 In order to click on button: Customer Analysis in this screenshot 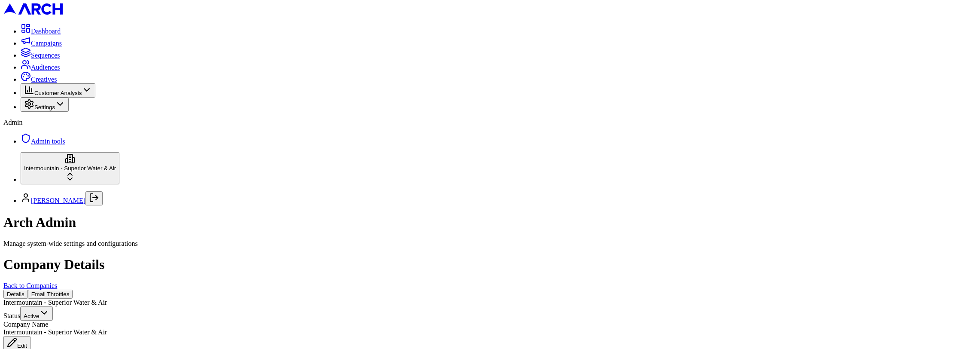, I will do `click(58, 90)`.